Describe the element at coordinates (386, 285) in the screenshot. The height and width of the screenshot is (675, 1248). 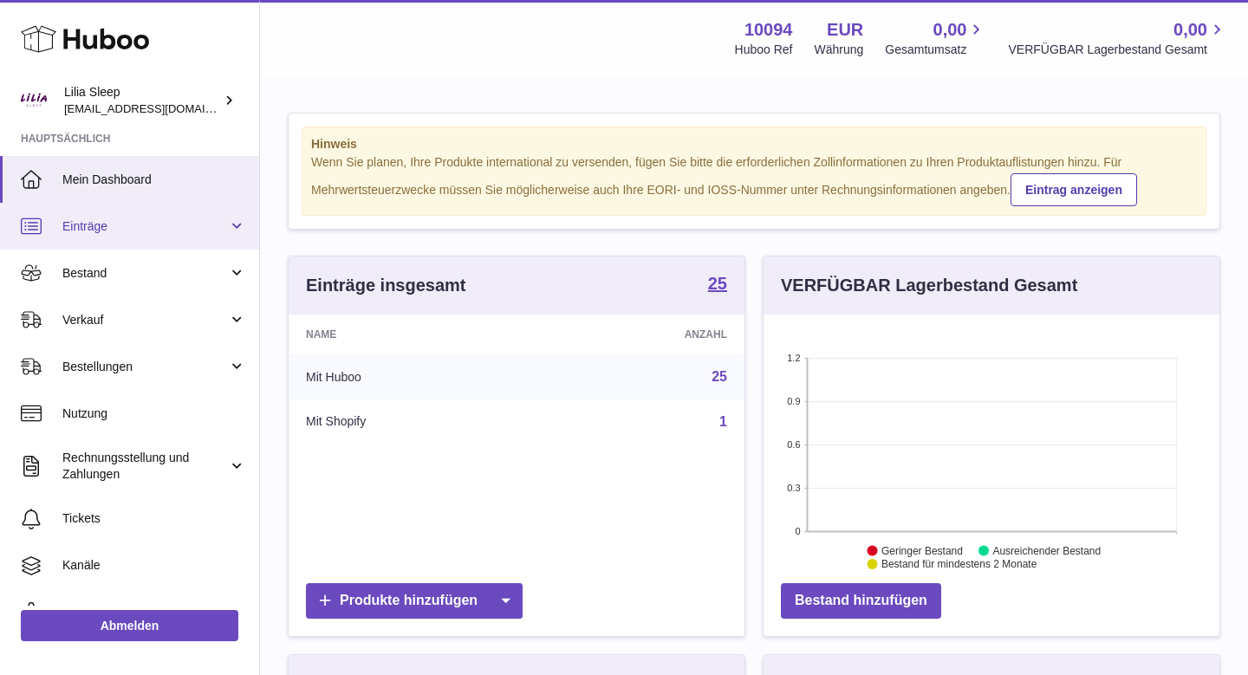
I see `h3: Einträge insgesamt` at that location.